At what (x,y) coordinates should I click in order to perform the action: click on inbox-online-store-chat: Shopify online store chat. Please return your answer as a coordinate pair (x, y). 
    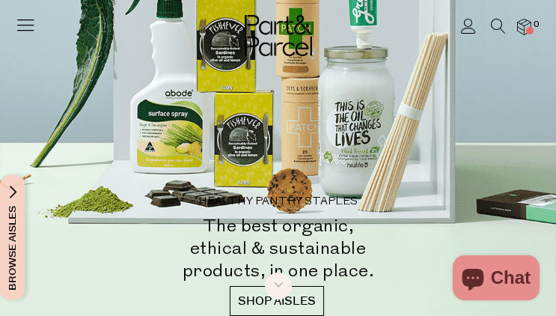
    Looking at the image, I should click on (496, 279).